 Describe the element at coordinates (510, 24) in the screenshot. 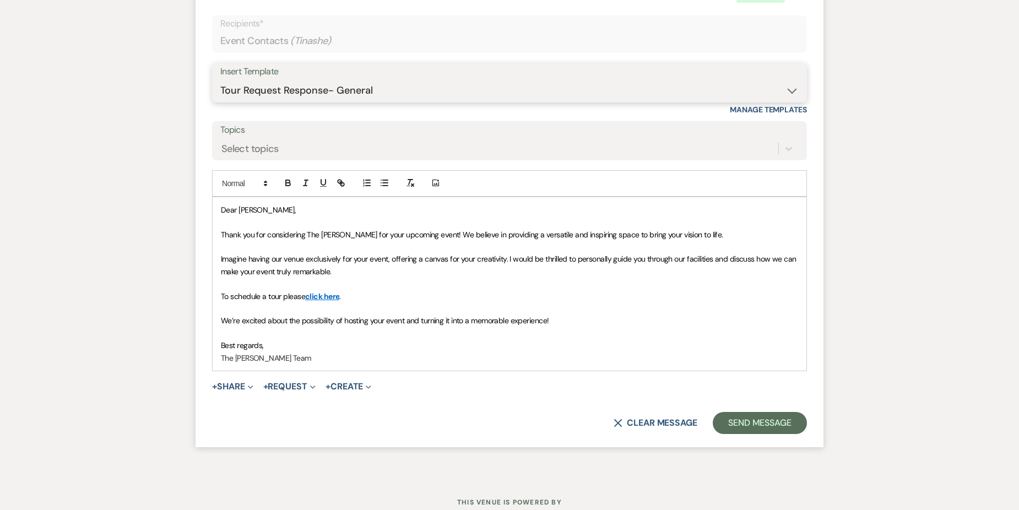

I see `p: Recipients*` at that location.